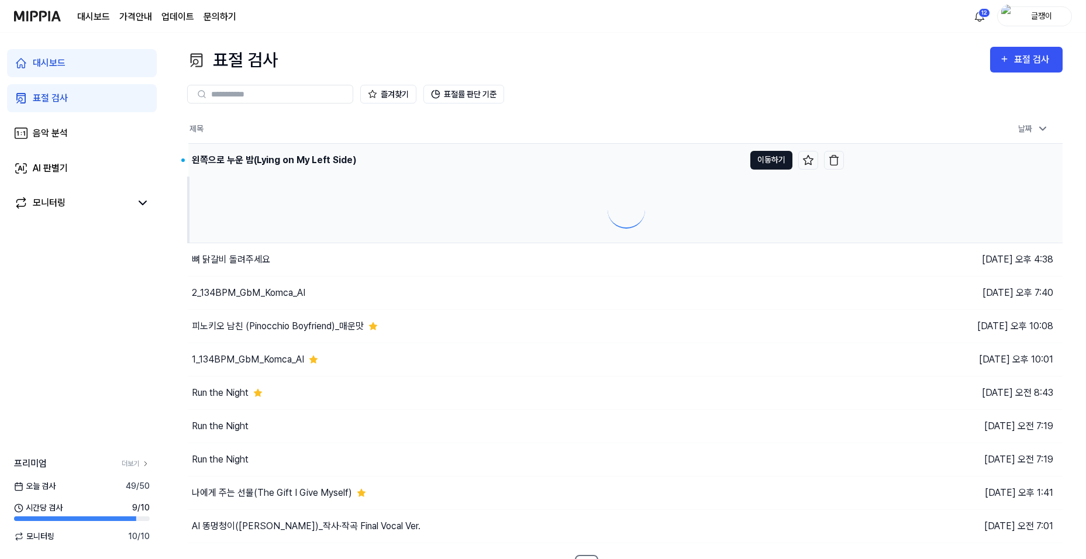 This screenshot has height=559, width=1086. I want to click on span: 프리미엄, so click(30, 464).